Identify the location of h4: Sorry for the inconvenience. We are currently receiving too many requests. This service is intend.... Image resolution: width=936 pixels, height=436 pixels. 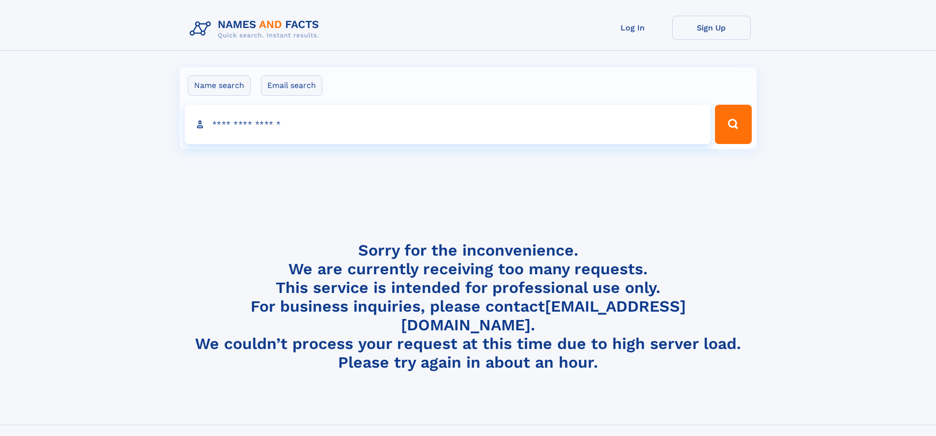
(468, 306).